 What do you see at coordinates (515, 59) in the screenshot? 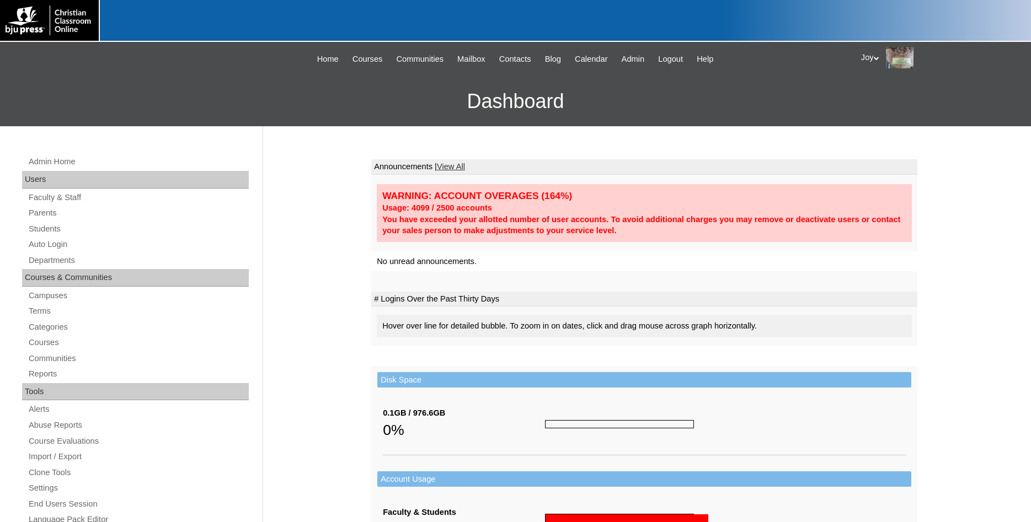
I see `a: Contacts` at bounding box center [515, 59].